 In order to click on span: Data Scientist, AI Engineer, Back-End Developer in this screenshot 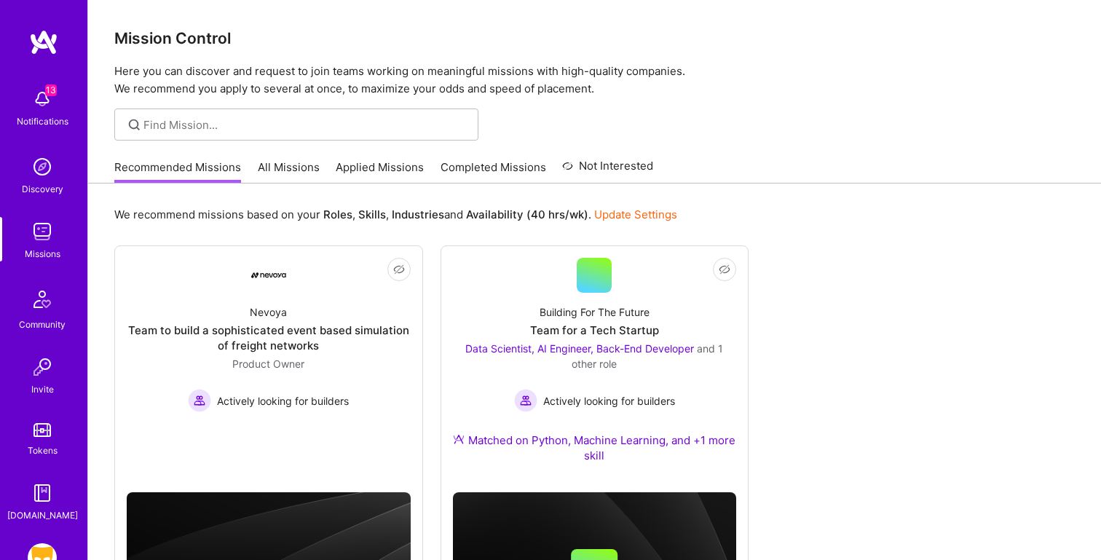, I will do `click(580, 348)`.